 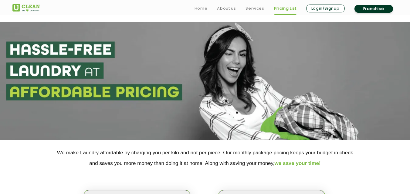 What do you see at coordinates (201, 8) in the screenshot?
I see `a: Home` at bounding box center [201, 8].